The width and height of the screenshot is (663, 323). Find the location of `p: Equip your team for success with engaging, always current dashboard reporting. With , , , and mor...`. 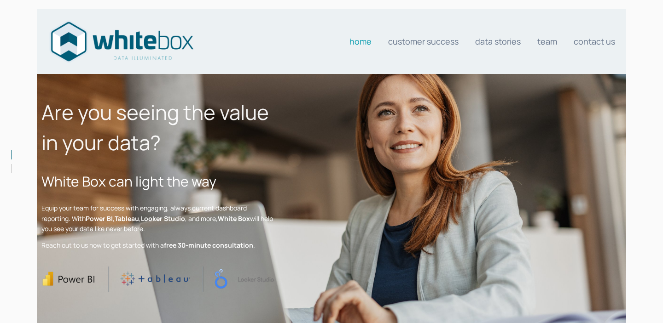

p: Equip your team for success with engaging, always current dashboard reporting. With , , , and mor... is located at coordinates (157, 219).